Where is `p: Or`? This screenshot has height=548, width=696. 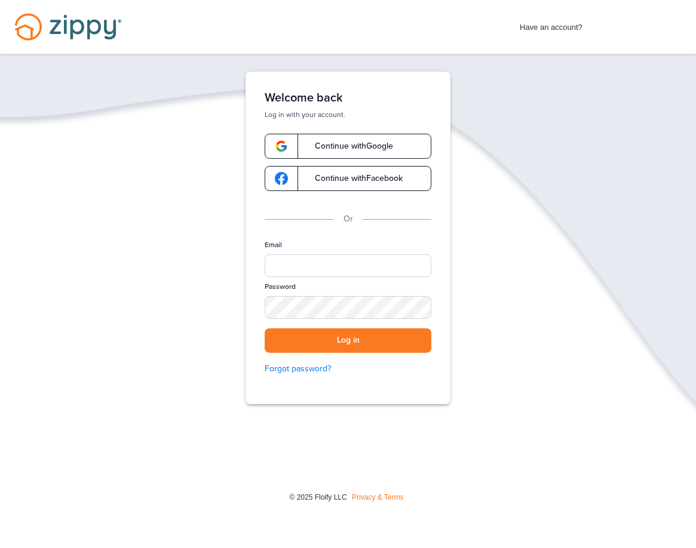
p: Or is located at coordinates (348, 219).